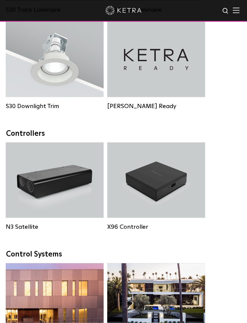 This screenshot has width=247, height=323. I want to click on a: S30 Downlight Trim S30 Downlight Trim, so click(54, 66).